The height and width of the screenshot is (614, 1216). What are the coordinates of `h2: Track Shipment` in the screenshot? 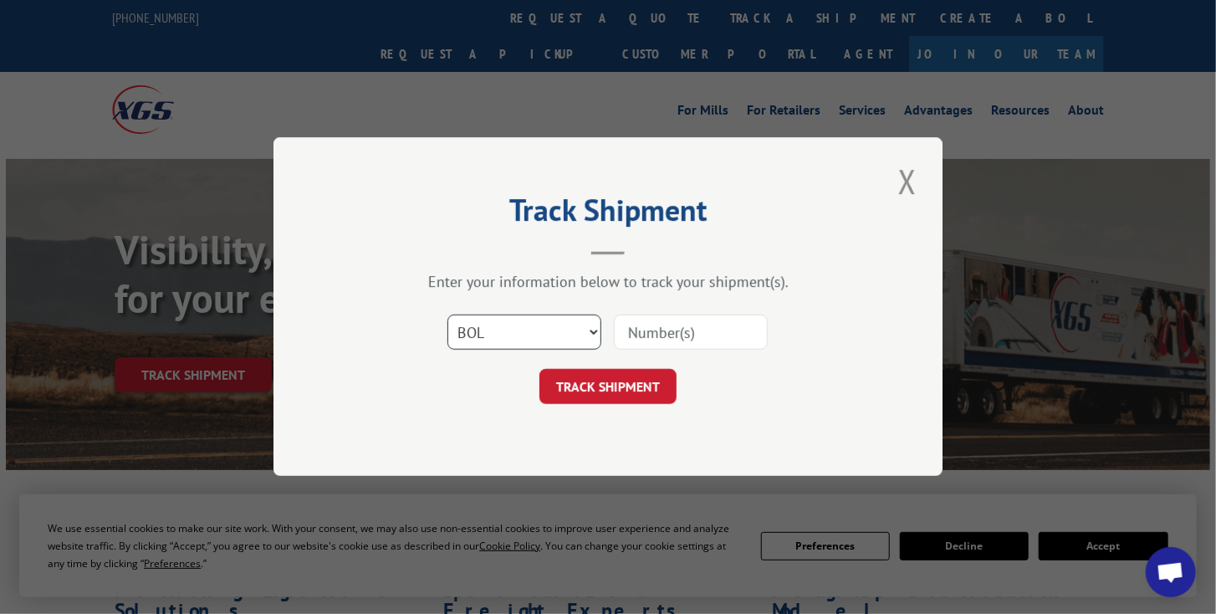 It's located at (608, 214).